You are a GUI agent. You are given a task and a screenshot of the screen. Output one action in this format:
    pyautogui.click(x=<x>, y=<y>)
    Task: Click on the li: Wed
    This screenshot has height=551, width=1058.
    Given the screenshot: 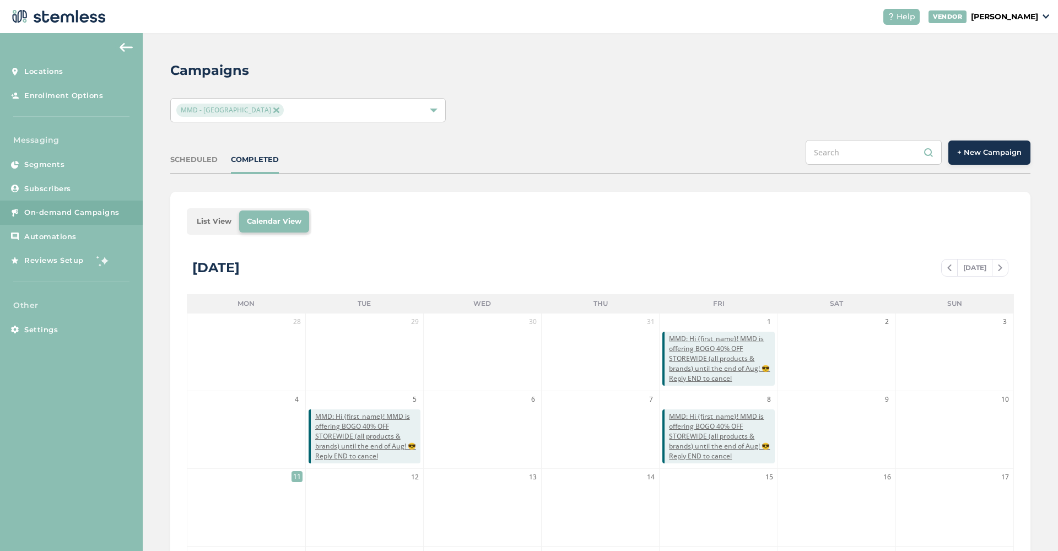 What is the action you would take?
    pyautogui.click(x=482, y=304)
    